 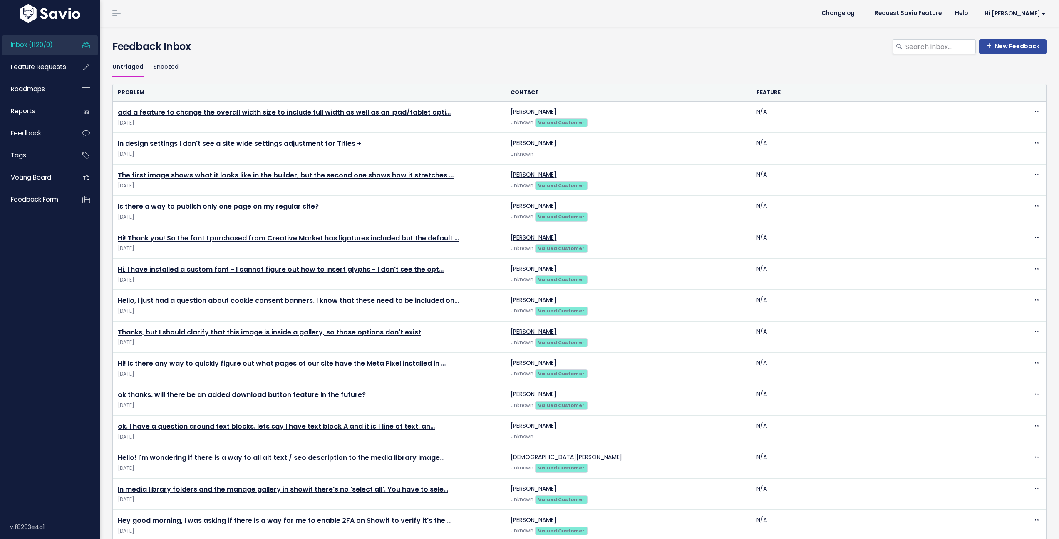 I want to click on span: Reports, so click(x=23, y=111).